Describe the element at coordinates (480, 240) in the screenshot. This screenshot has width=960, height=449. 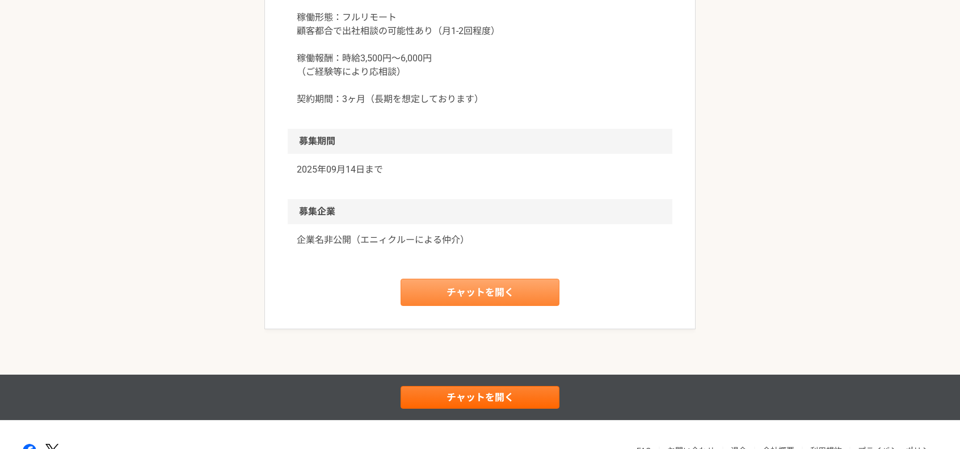
I see `a: 企業名非公開（エニィクルーによる仲介）` at that location.